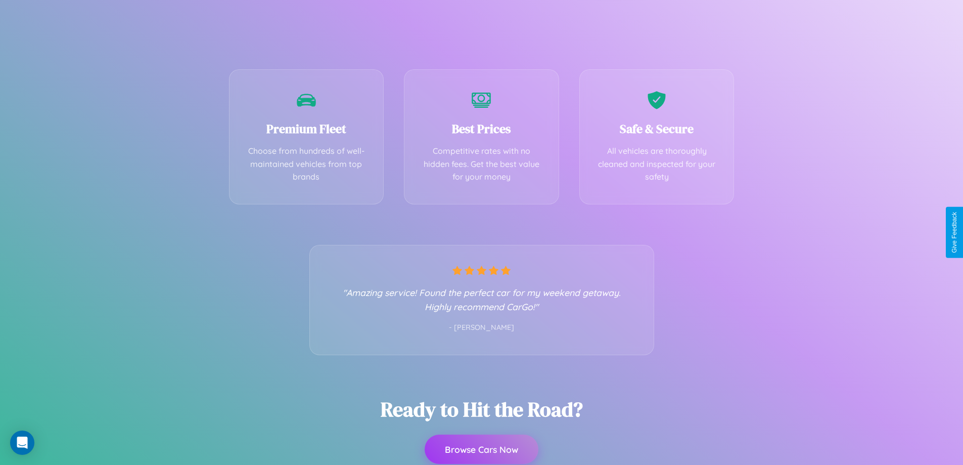  What do you see at coordinates (22, 443) in the screenshot?
I see `div: Open Intercom Messenger` at bounding box center [22, 443].